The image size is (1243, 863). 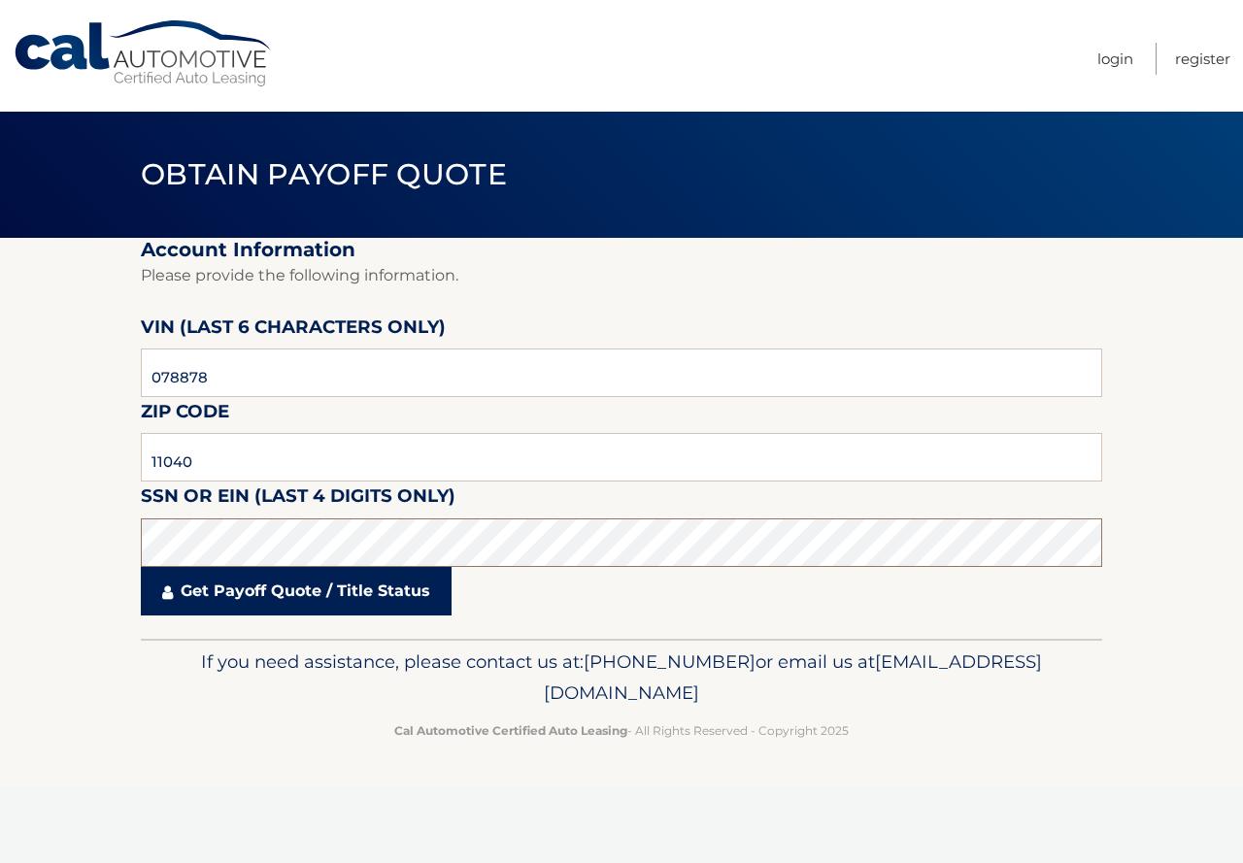 I want to click on h2: Account Information, so click(x=621, y=250).